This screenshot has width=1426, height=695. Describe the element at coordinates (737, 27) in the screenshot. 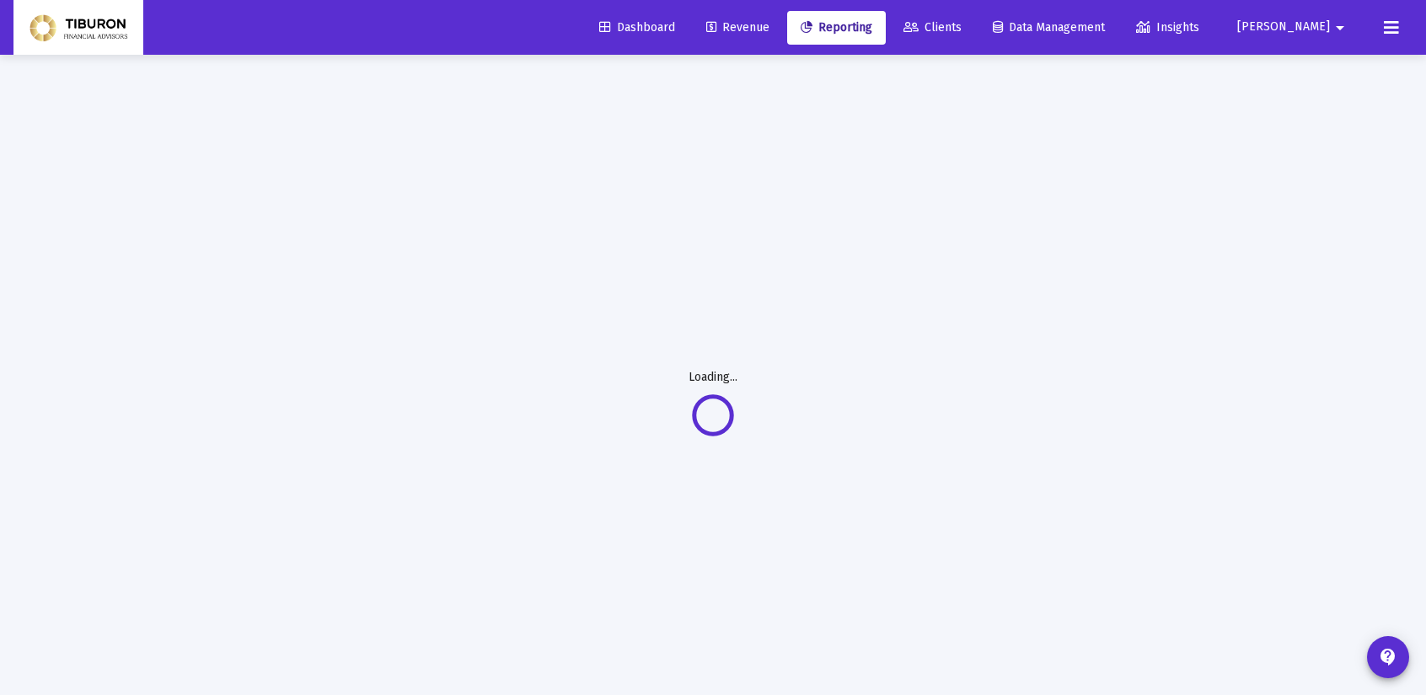

I see `span: Revenue` at that location.